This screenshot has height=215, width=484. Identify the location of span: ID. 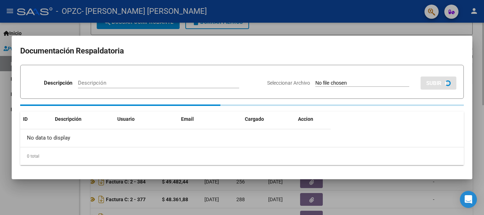
(25, 119).